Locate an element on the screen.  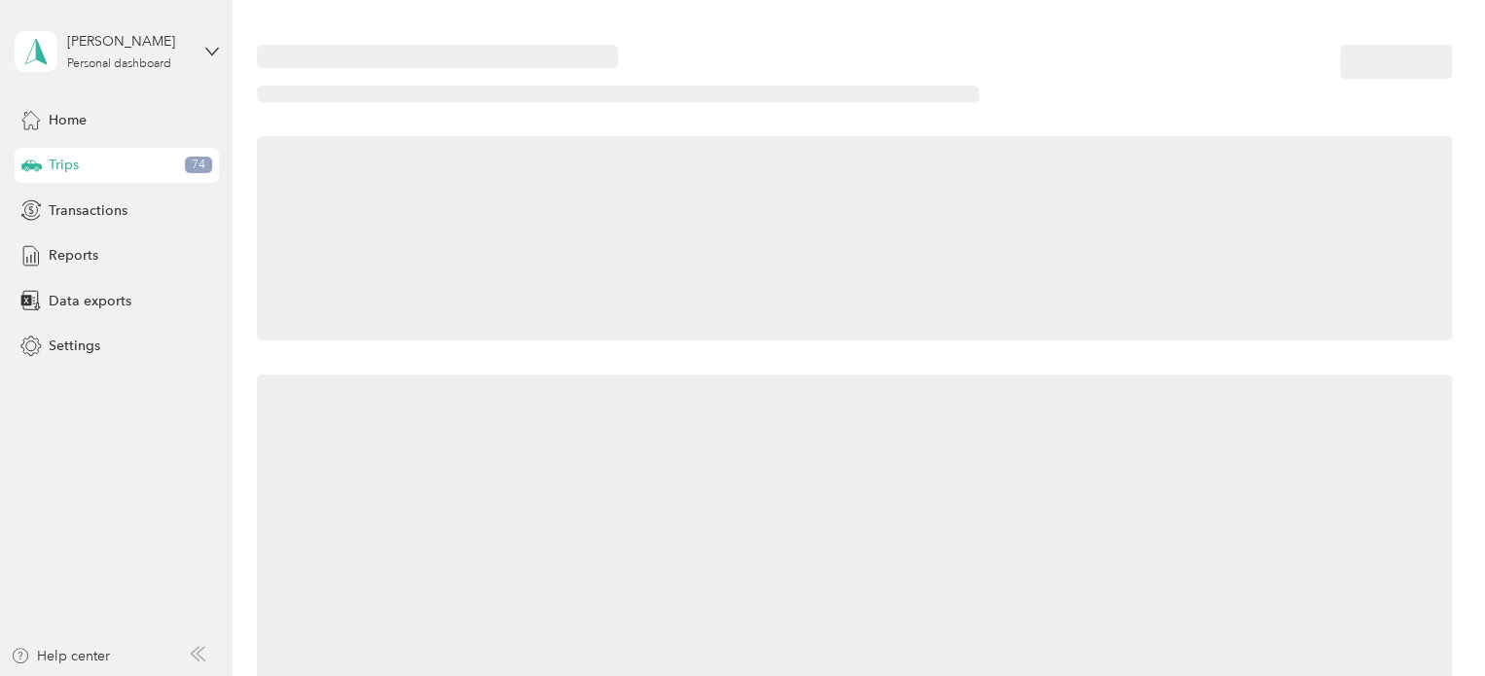
span: Home is located at coordinates (67, 120).